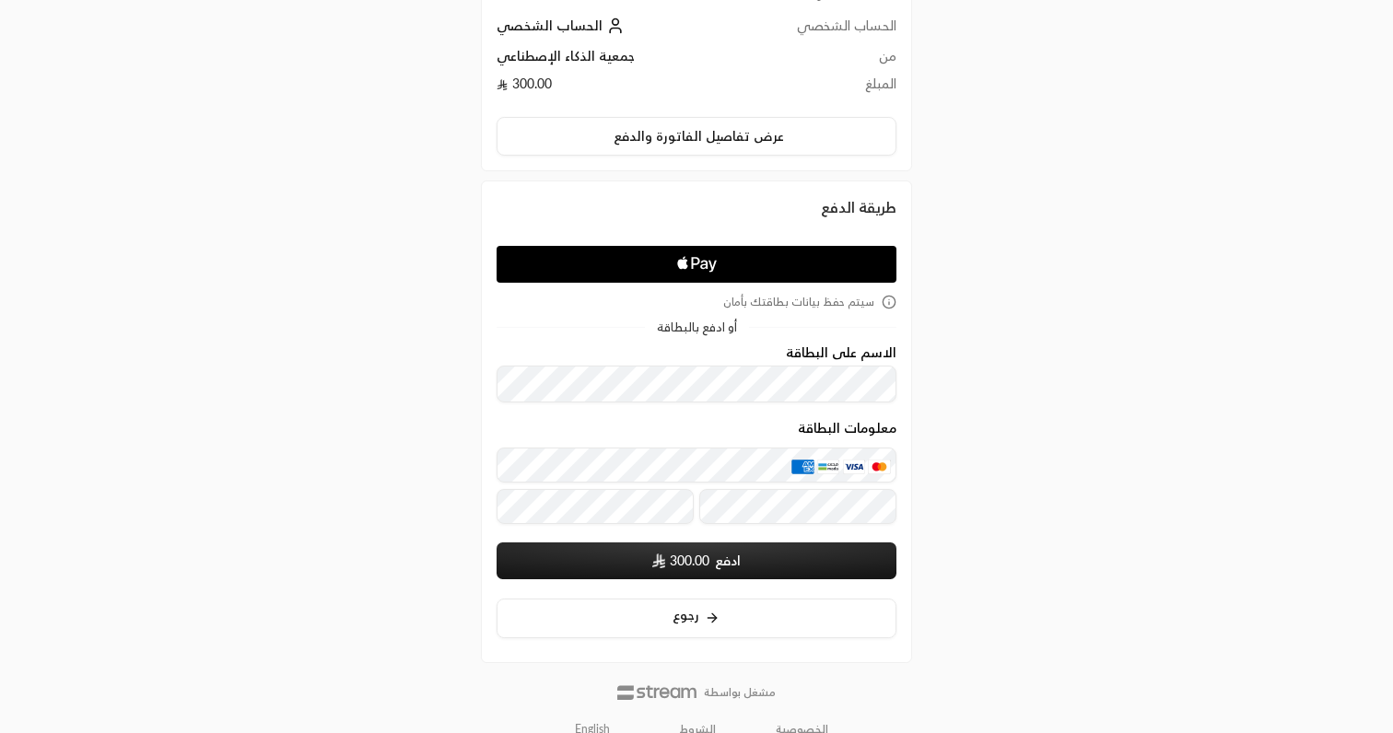 This screenshot has height=733, width=1393. I want to click on img: Visa, so click(854, 466).